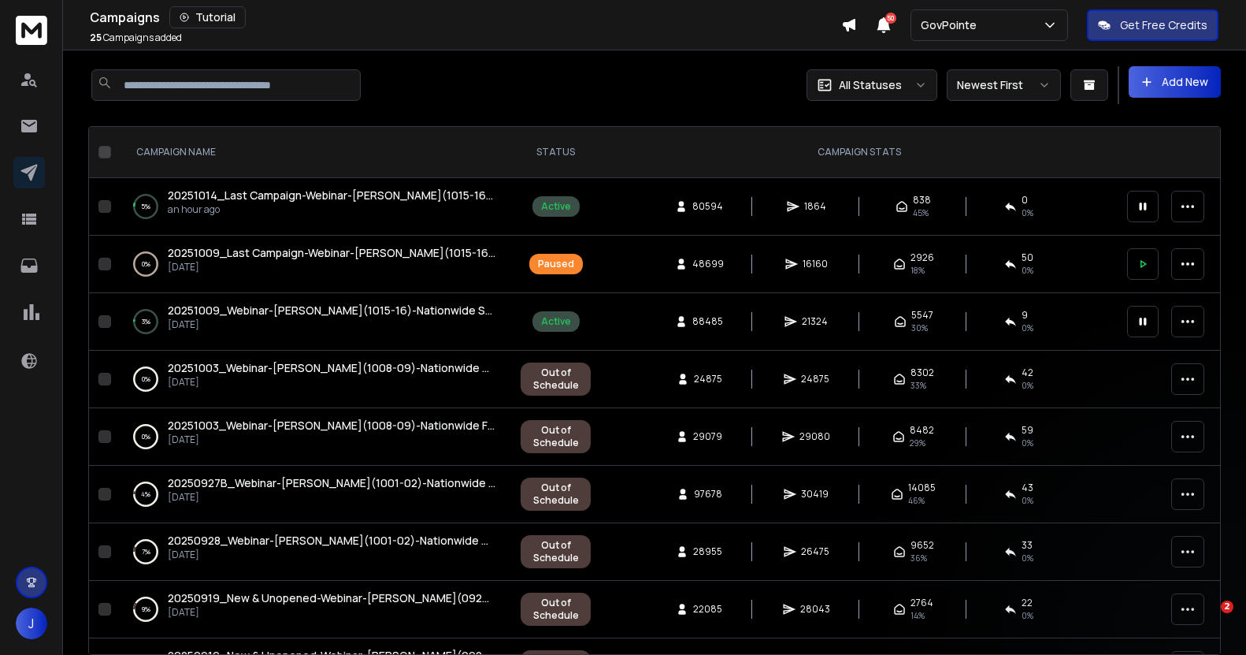 This screenshot has width=1246, height=655. Describe the element at coordinates (918, 443) in the screenshot. I see `span: 29 %` at that location.